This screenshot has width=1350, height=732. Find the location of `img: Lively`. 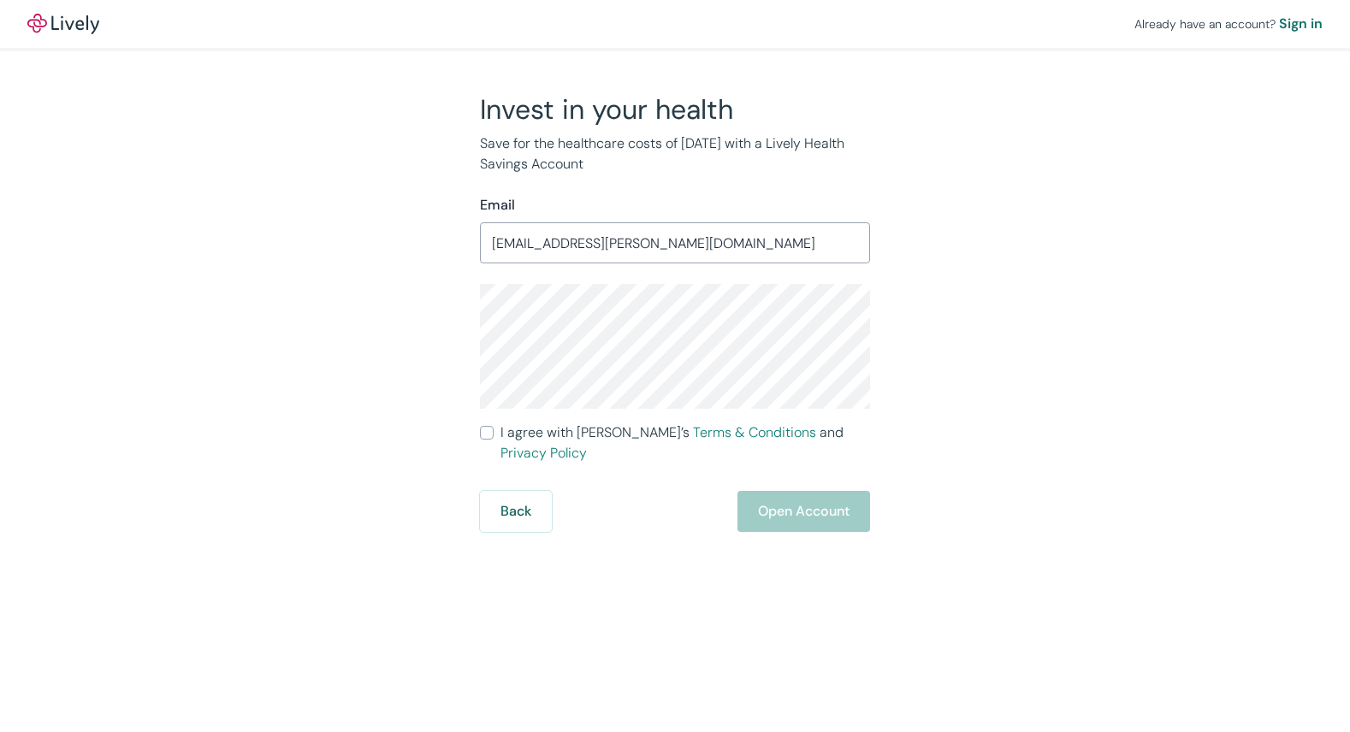

img: Lively is located at coordinates (63, 24).